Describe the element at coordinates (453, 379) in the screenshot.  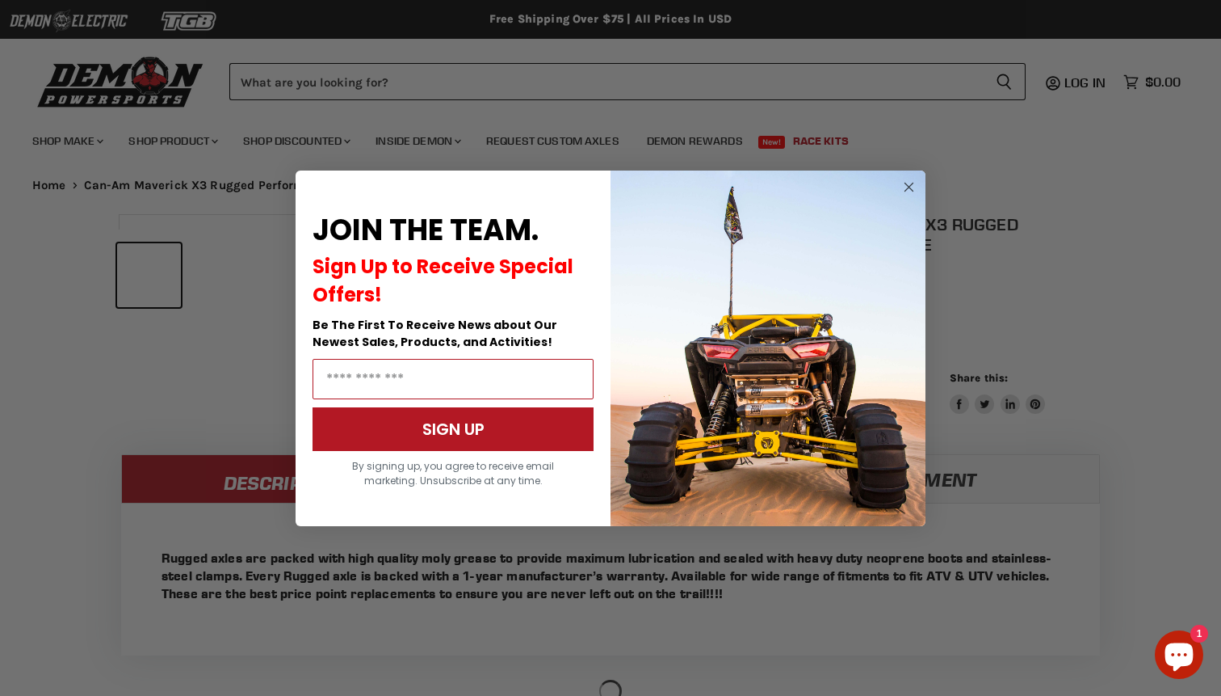
I see `input: Email Address` at that location.